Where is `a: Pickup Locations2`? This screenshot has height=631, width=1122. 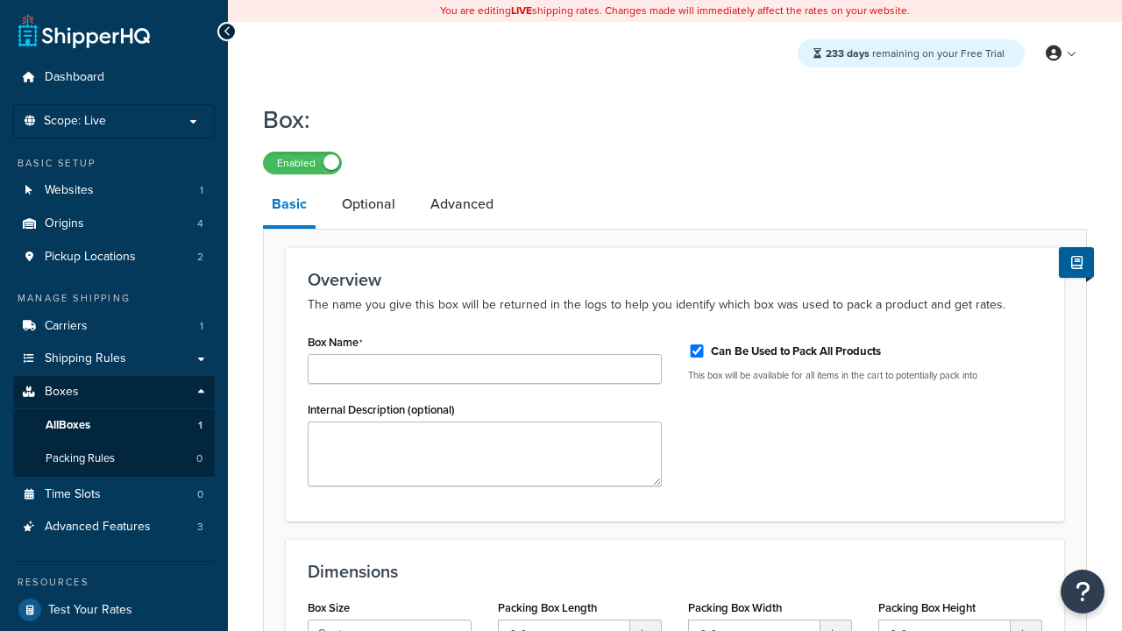
a: Pickup Locations2 is located at coordinates (114, 257).